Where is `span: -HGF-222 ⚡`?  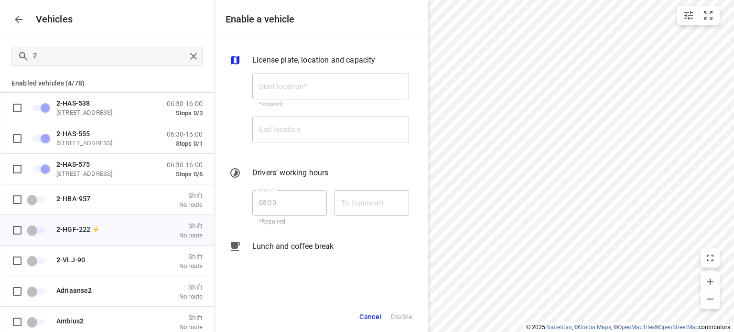
span: -HGF-222 ⚡ is located at coordinates (78, 229).